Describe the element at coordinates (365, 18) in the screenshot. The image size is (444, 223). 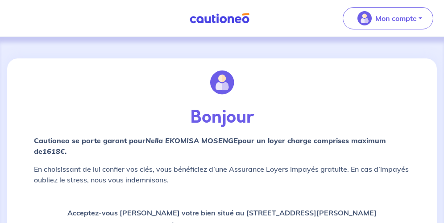
I see `img: illu_account_valid_menu.svg` at that location.